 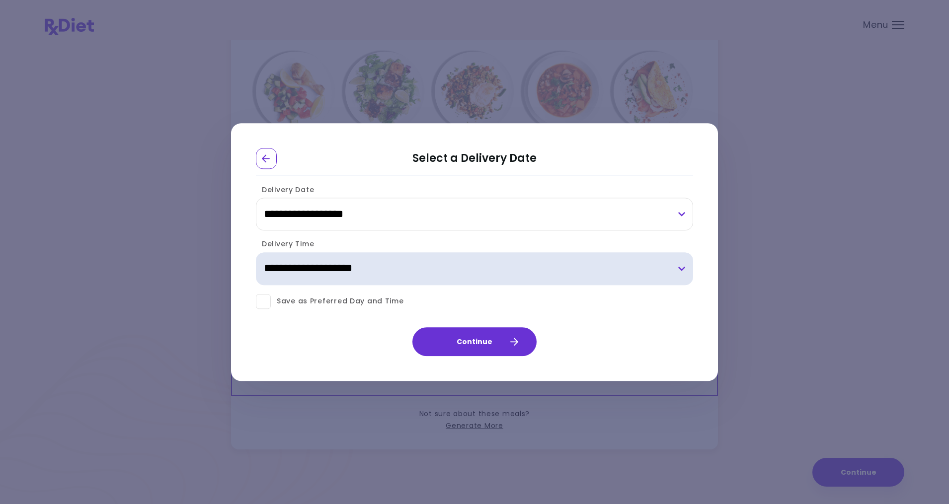 What do you see at coordinates (285, 244) in the screenshot?
I see `label: Delivery Time` at bounding box center [285, 244].